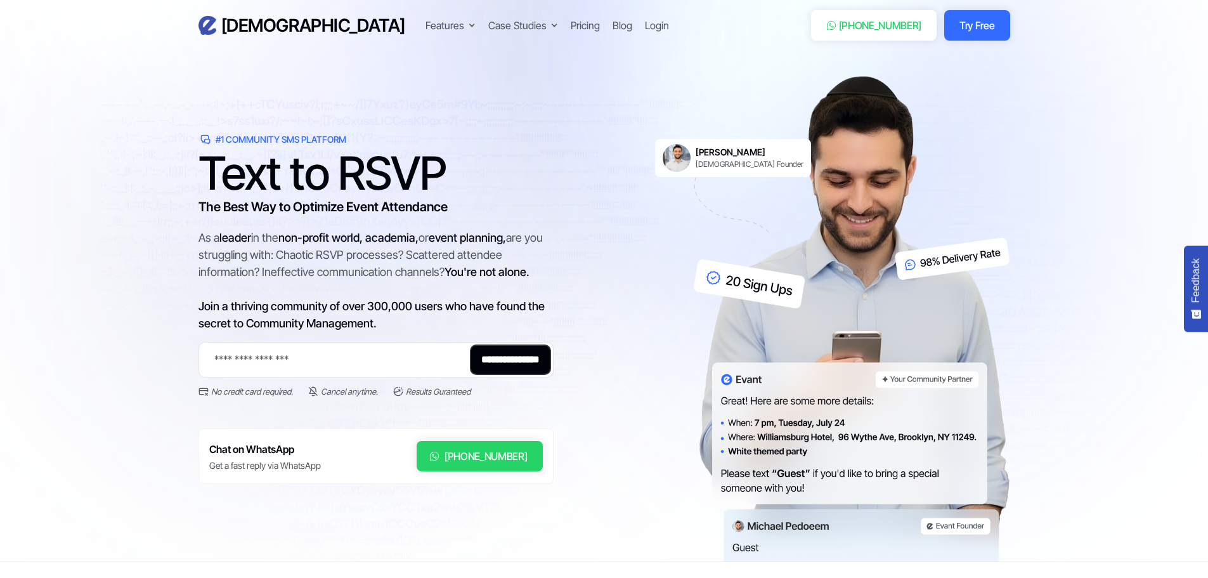 The image size is (1208, 578). I want to click on h1: Text to RSVP, so click(376, 173).